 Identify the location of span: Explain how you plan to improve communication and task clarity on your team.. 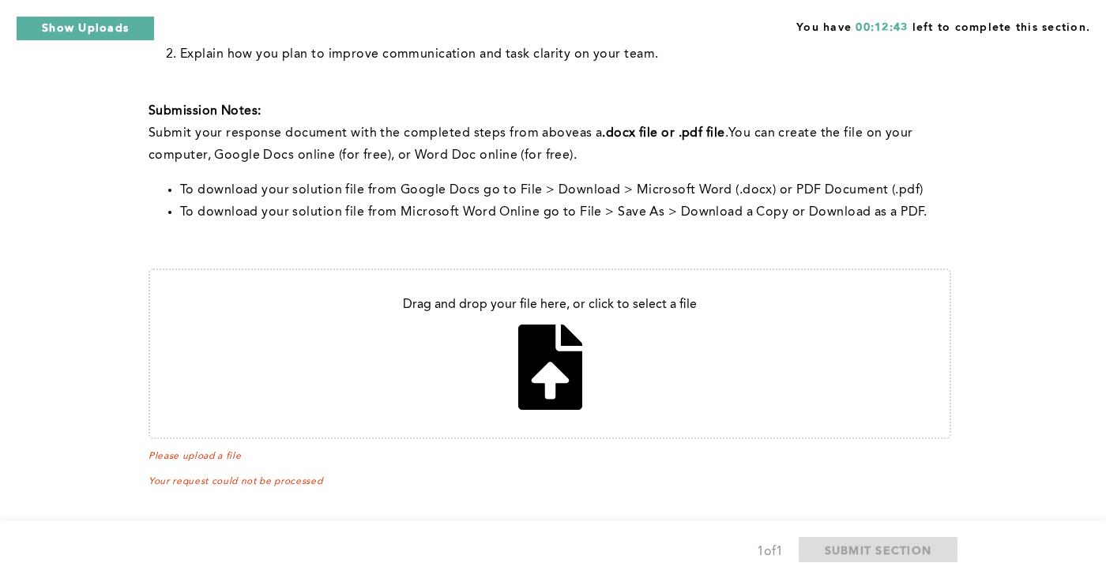
(419, 55).